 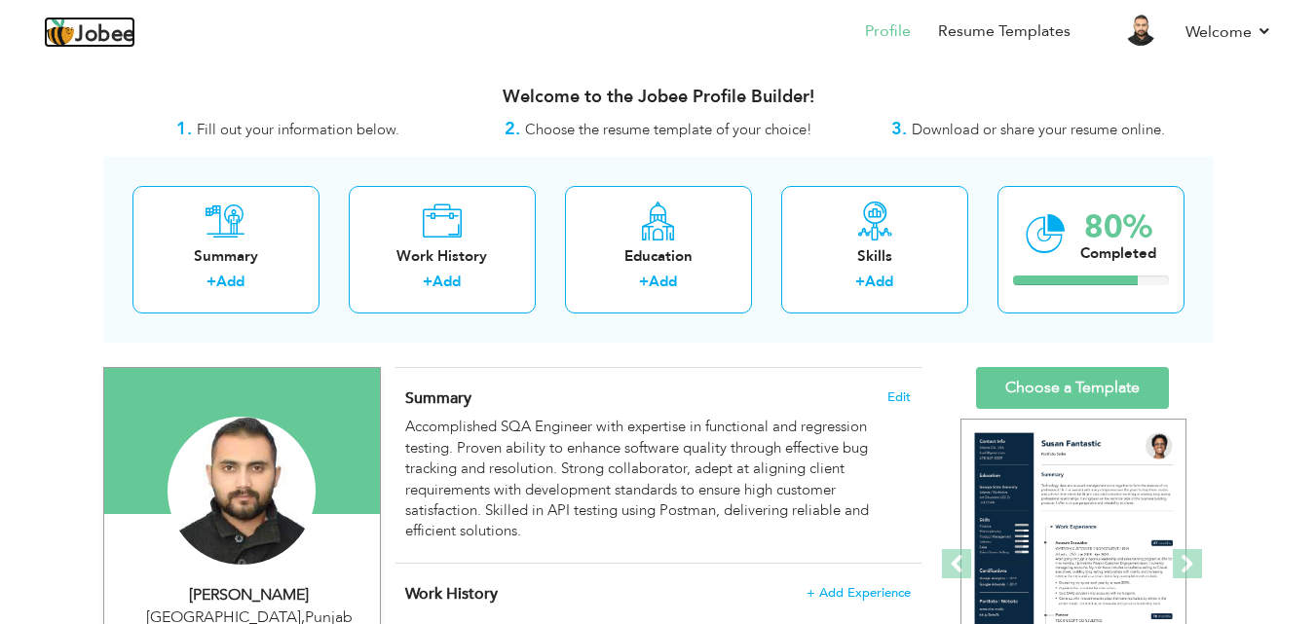 I want to click on span: Jobee, so click(x=105, y=35).